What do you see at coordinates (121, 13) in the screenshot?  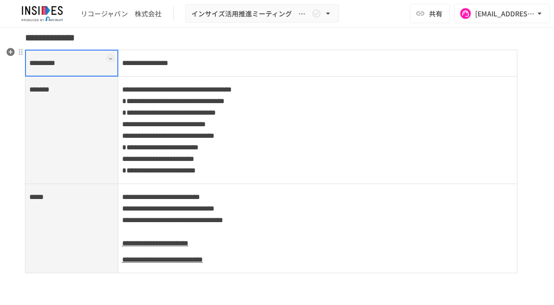 I see `div: リコージャパン 株式会社` at bounding box center [121, 13].